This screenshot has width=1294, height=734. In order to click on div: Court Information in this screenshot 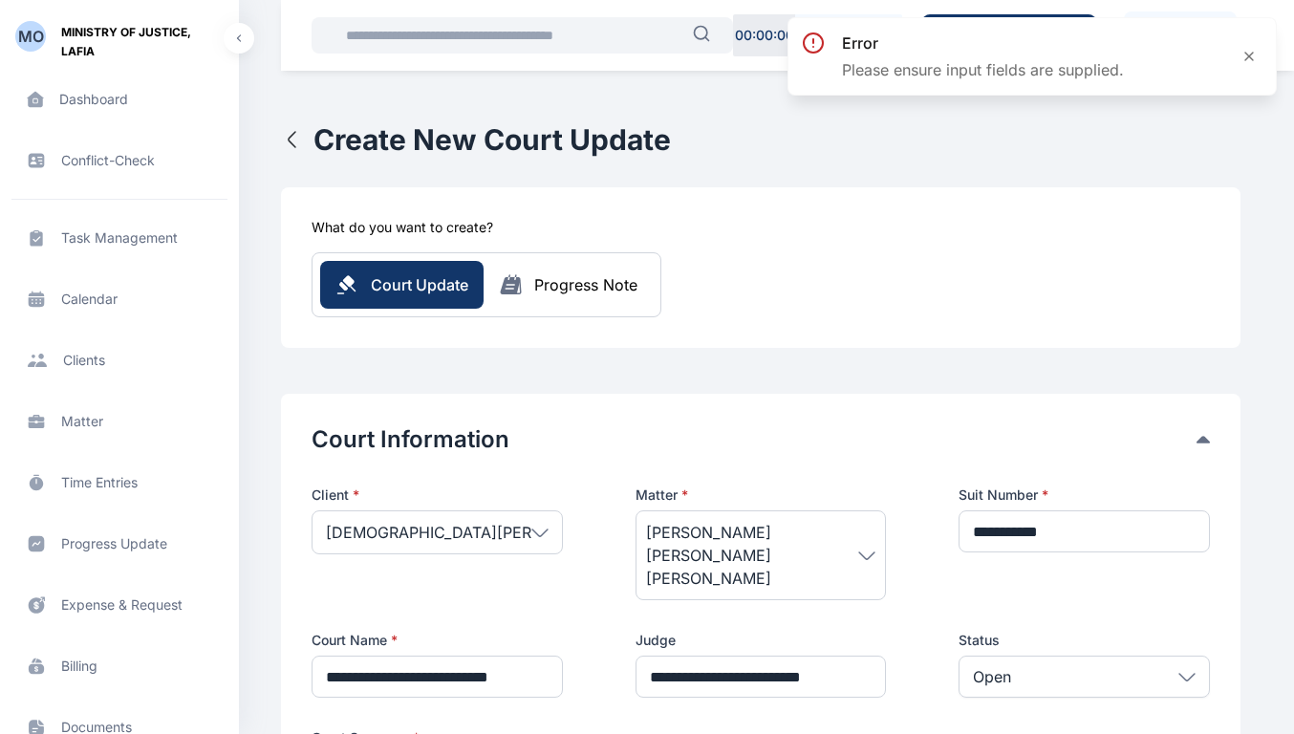, I will do `click(761, 440)`.